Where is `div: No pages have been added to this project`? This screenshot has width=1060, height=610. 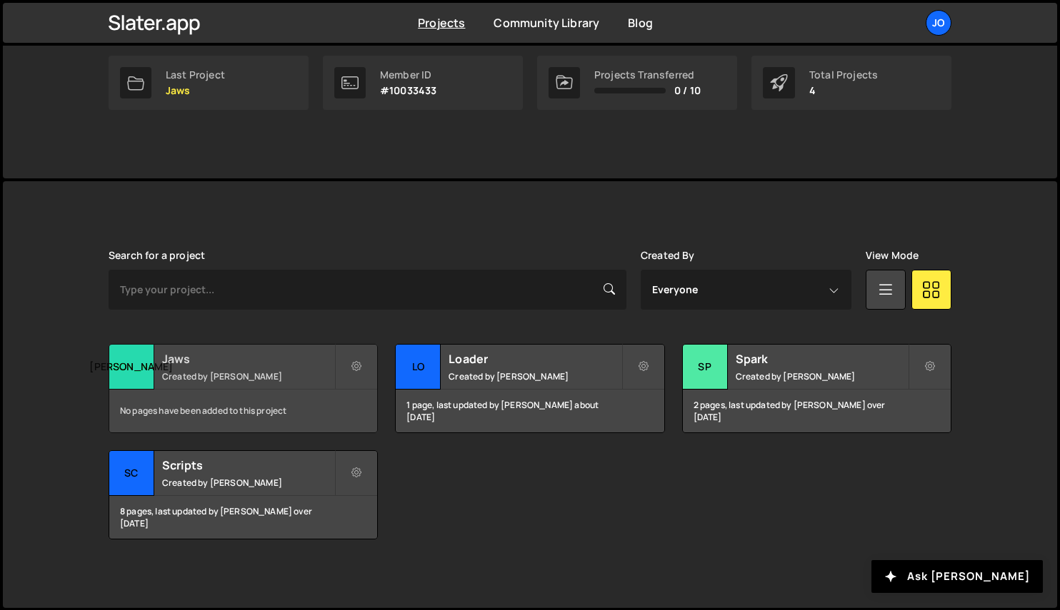 div: No pages have been added to this project is located at coordinates (243, 411).